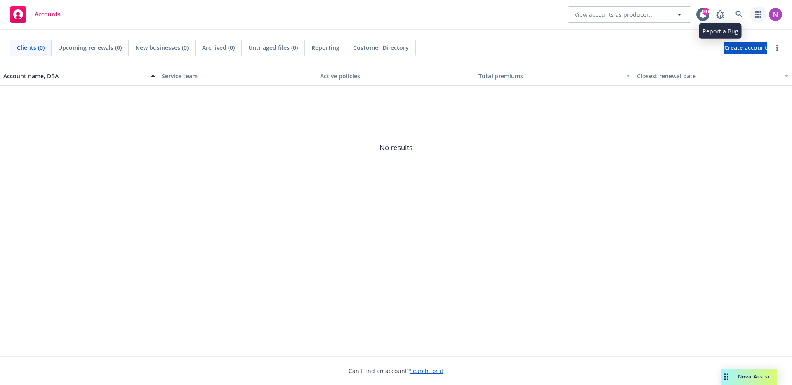  I want to click on span: Customer Directory, so click(381, 47).